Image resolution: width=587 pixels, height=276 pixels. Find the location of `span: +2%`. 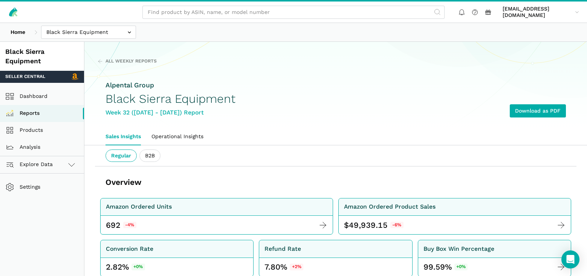

span: +2% is located at coordinates (297, 267).